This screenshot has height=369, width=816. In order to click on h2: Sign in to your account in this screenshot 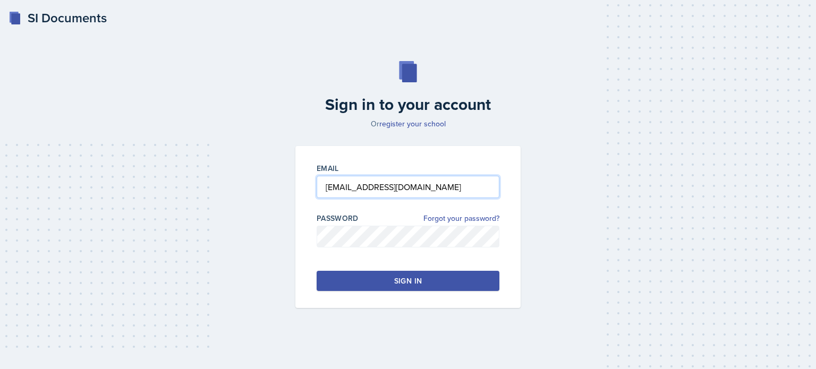, I will do `click(408, 105)`.